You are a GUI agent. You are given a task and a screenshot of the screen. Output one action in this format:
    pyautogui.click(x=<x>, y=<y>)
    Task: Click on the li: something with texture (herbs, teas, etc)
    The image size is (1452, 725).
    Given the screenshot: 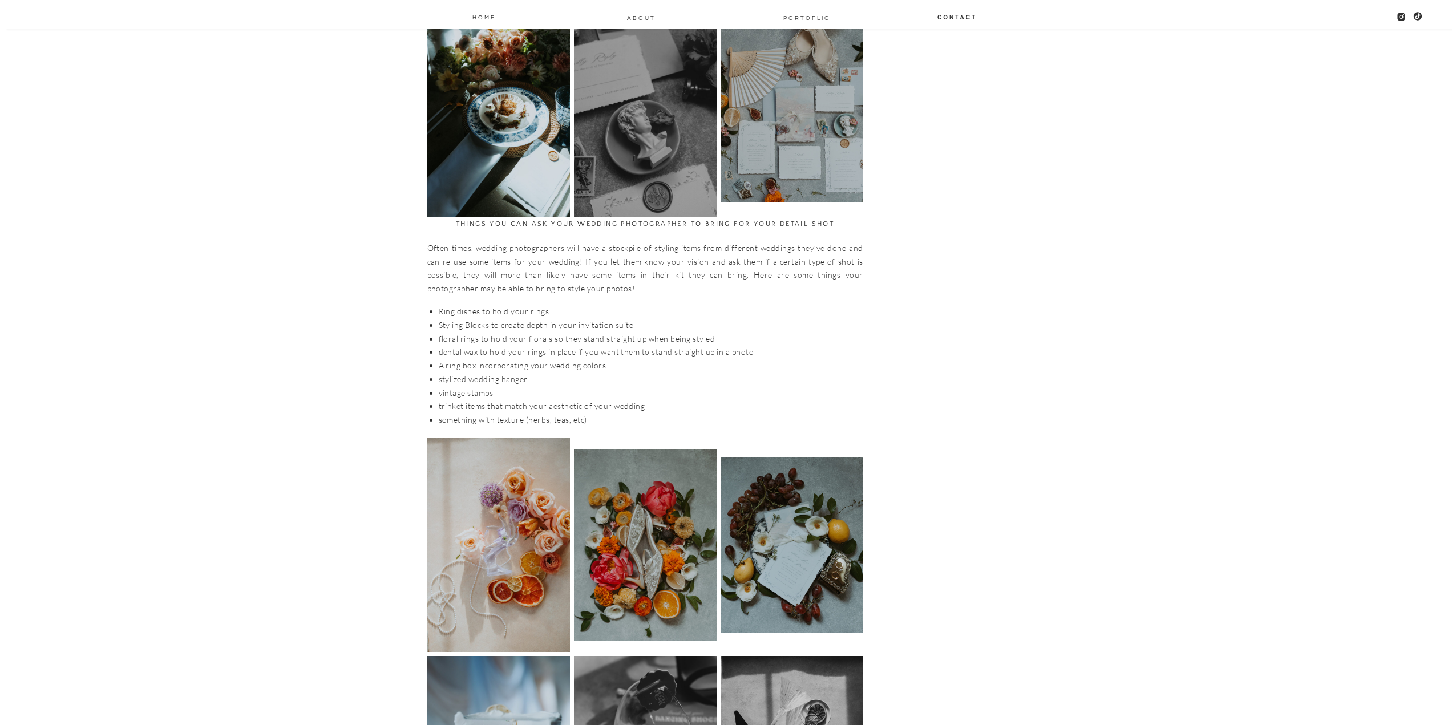 What is the action you would take?
    pyautogui.click(x=651, y=420)
    